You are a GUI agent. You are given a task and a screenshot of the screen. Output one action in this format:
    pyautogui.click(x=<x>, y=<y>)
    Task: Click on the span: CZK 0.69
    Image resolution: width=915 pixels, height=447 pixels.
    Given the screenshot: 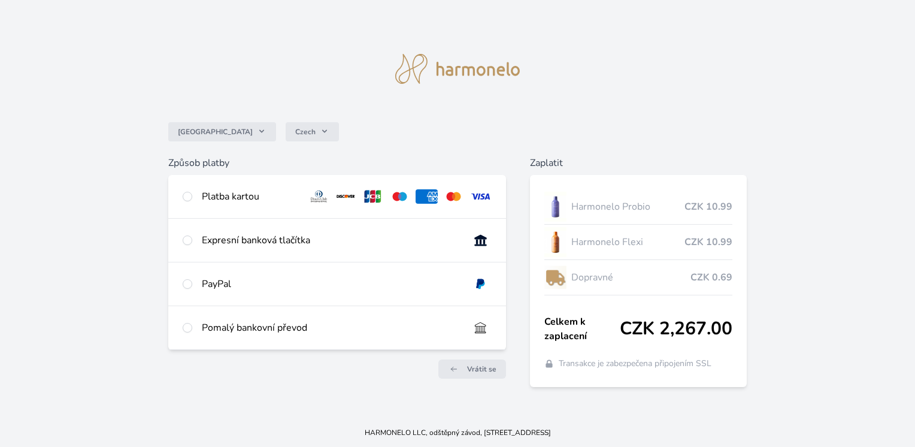 What is the action you would take?
    pyautogui.click(x=711, y=277)
    